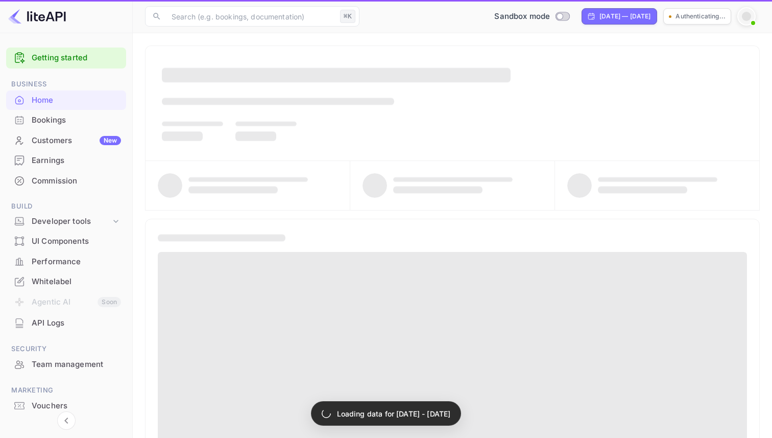 The height and width of the screenshot is (438, 772). I want to click on span: Business, so click(66, 84).